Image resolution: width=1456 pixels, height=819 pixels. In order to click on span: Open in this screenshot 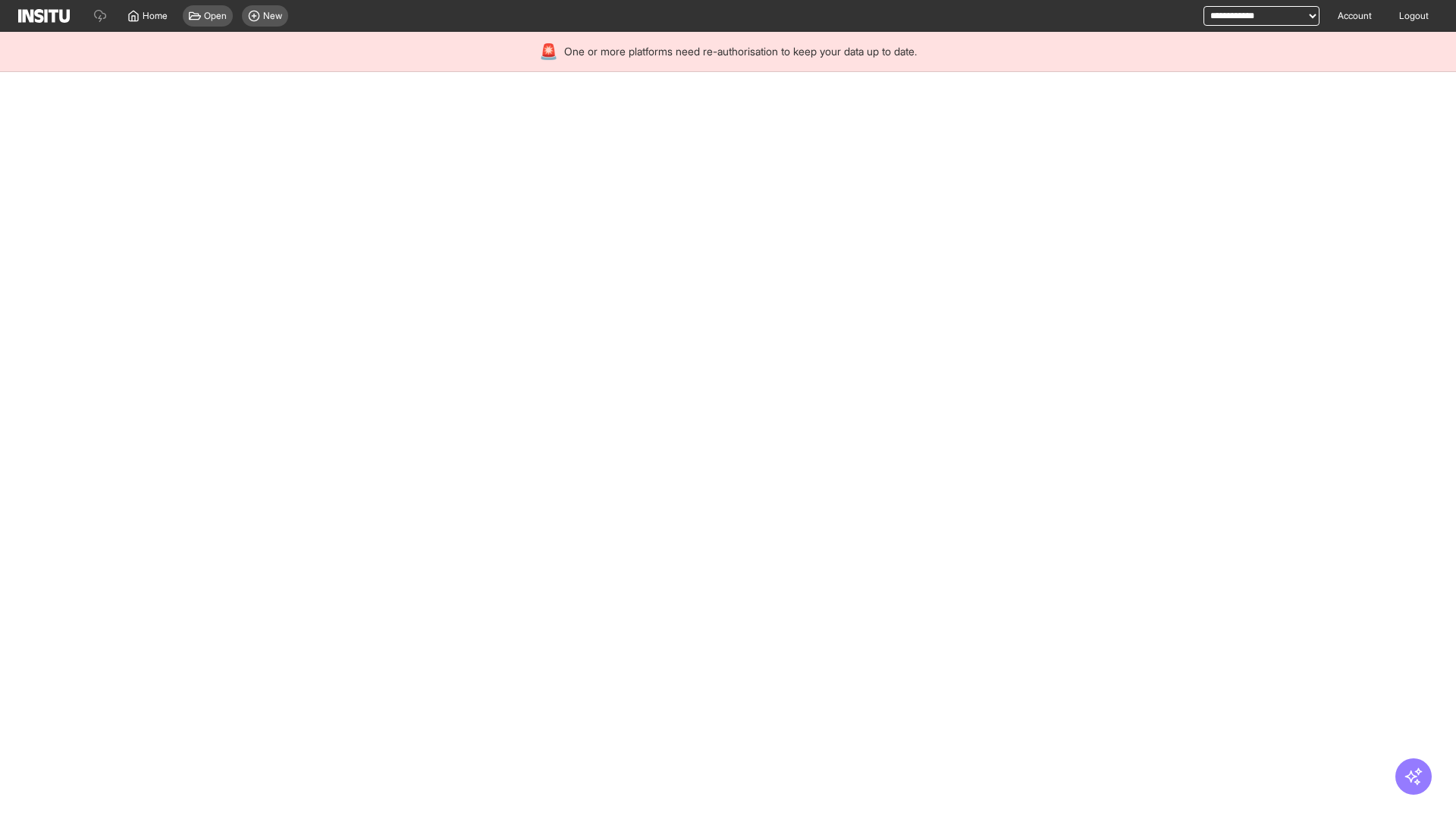, I will do `click(215, 16)`.